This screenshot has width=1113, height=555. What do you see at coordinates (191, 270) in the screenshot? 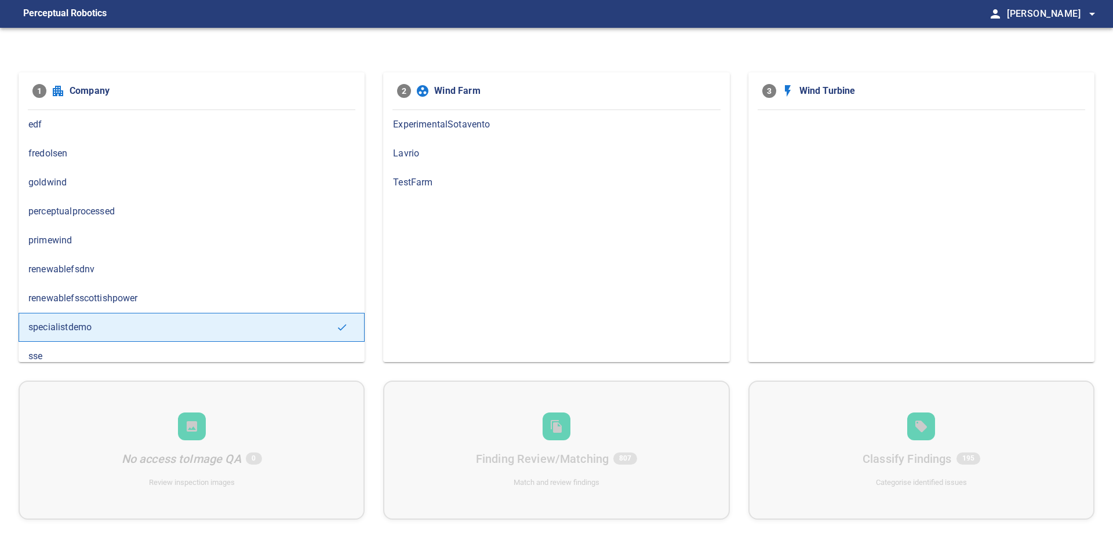
I see `div: renewablefsdnv` at bounding box center [191, 270].